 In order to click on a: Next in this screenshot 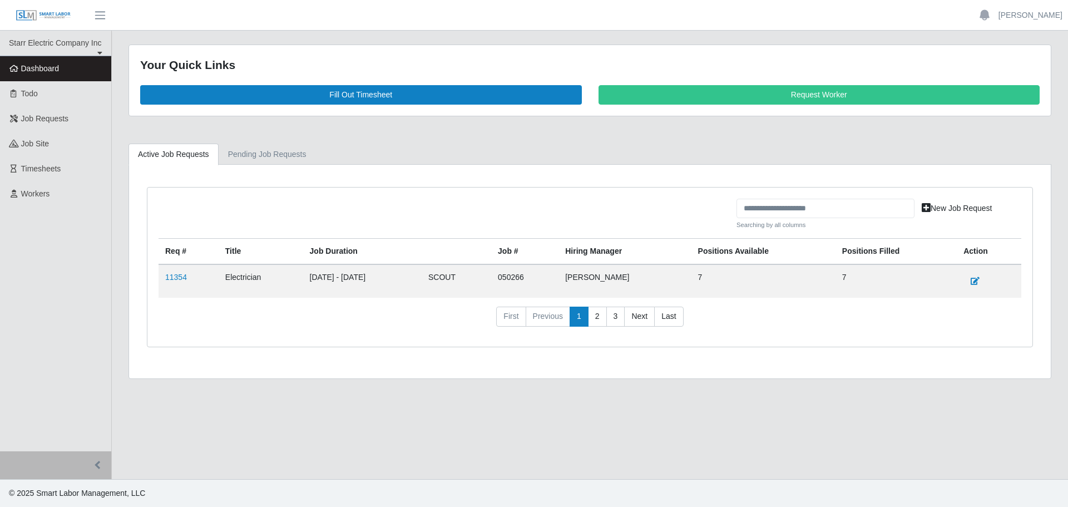, I will do `click(639, 316)`.